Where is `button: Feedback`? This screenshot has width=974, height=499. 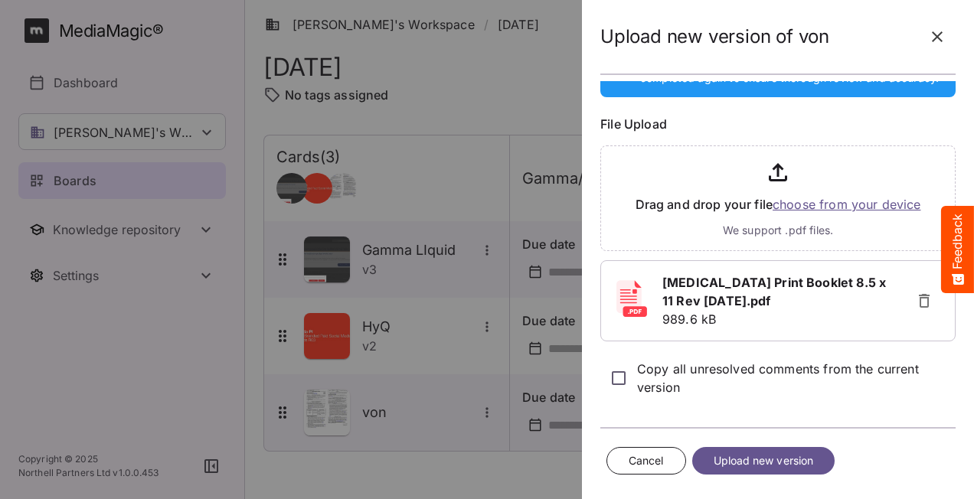 button: Feedback is located at coordinates (957, 250).